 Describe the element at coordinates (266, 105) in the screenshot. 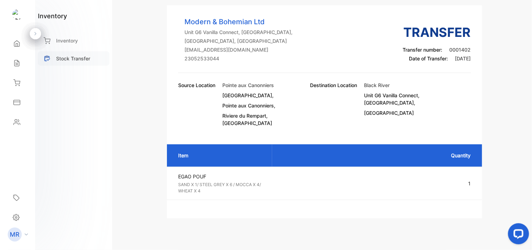

I see `p: Pointe aux Canonniers,` at that location.